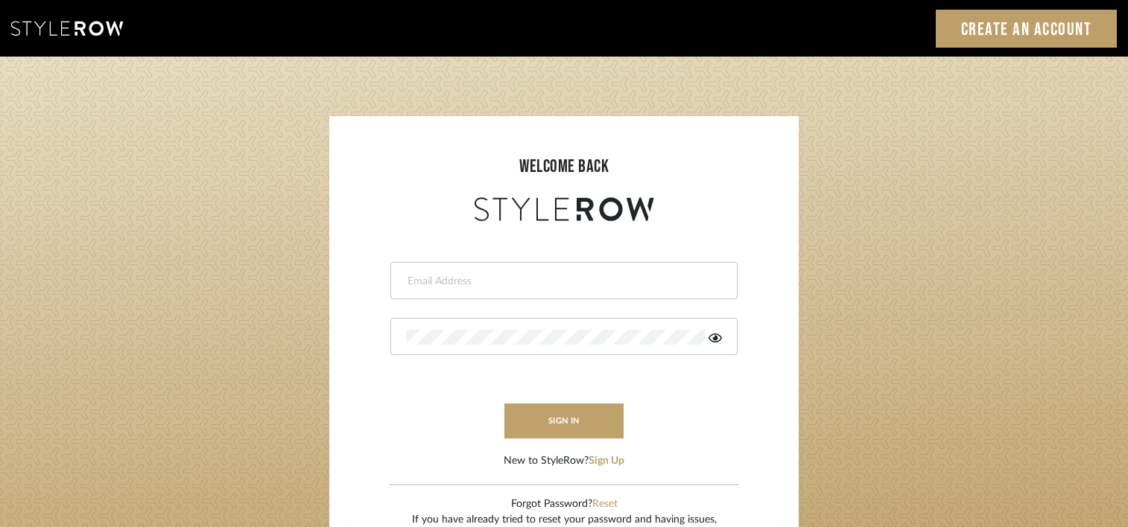  What do you see at coordinates (606, 461) in the screenshot?
I see `button: Sign Up` at bounding box center [606, 461].